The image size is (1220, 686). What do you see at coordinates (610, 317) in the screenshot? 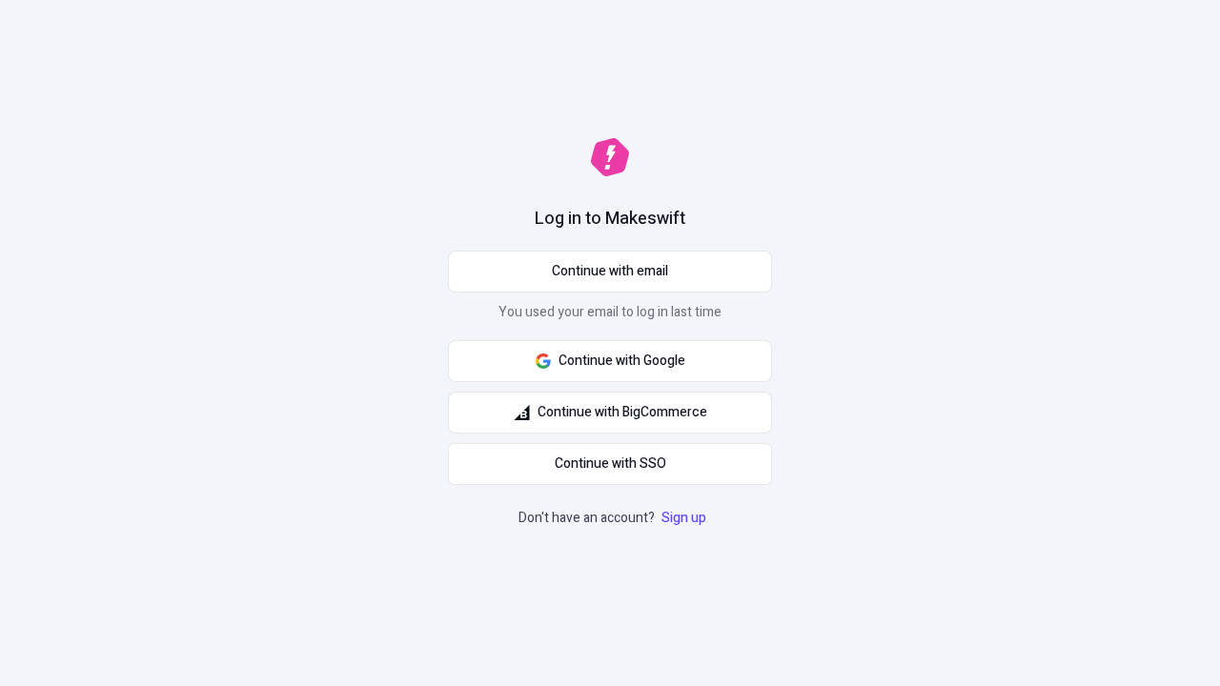
I see `p: You used your email to log in last time` at bounding box center [610, 317].